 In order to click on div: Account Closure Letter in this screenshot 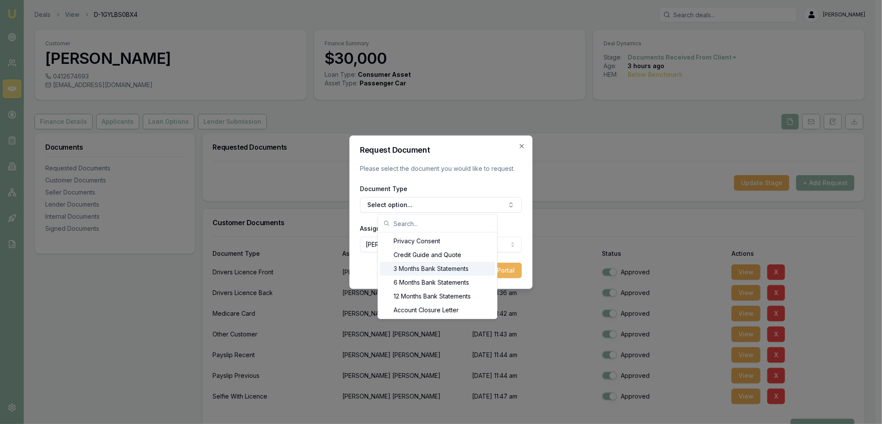, I will do `click(438, 310)`.